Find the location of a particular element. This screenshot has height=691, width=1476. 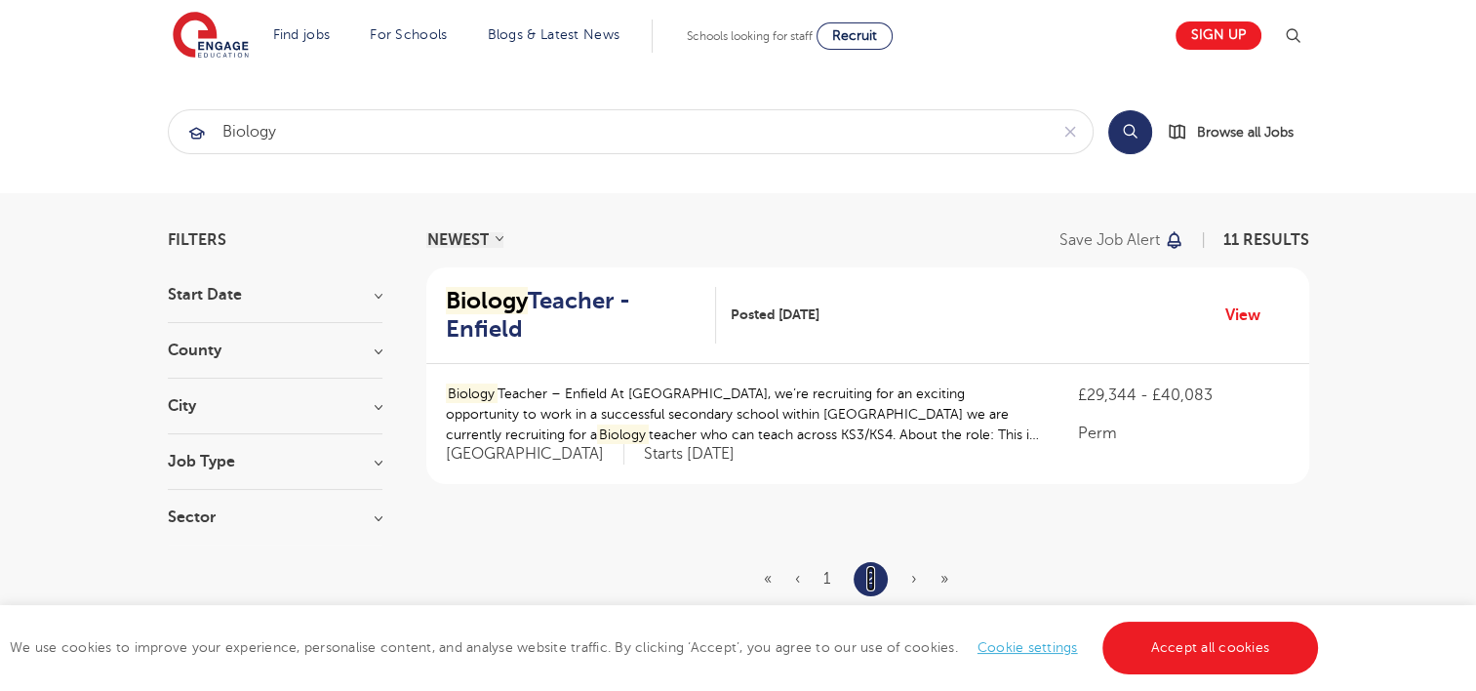

a: 2 is located at coordinates (870, 579).